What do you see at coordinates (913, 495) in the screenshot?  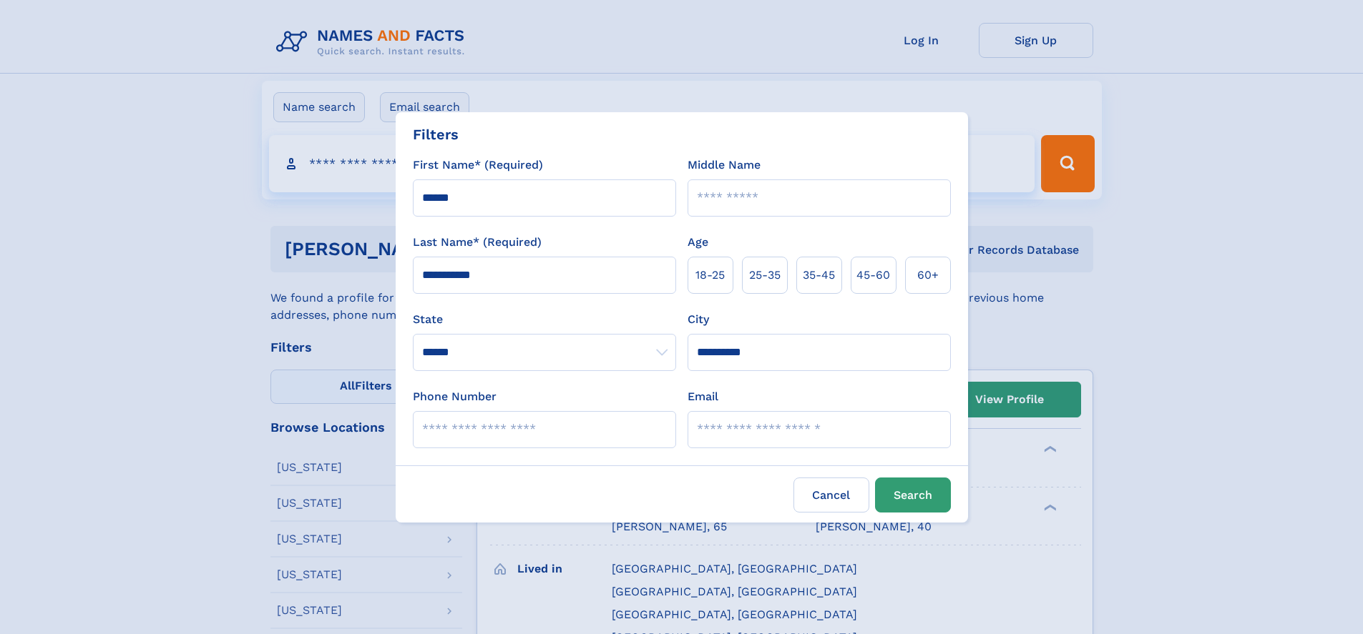 I see `button: Search` at bounding box center [913, 495].